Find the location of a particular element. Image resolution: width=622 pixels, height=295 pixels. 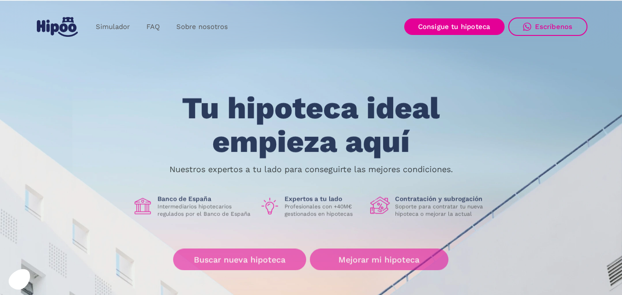

a: Consigue tu hipoteca is located at coordinates (455, 27).